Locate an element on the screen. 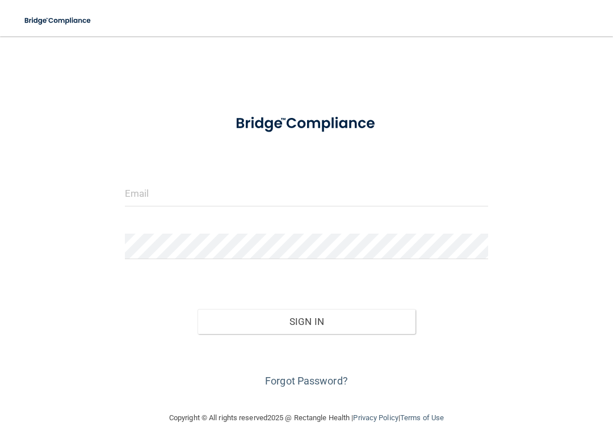  a: Terms of Use is located at coordinates (422, 418).